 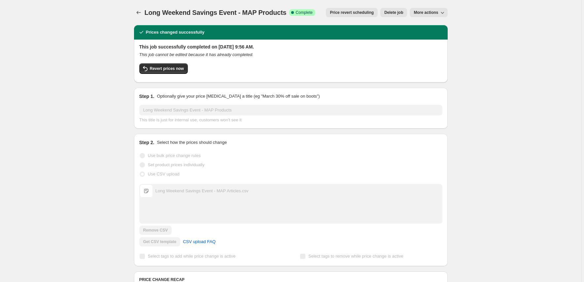 I want to click on input: 30% off holiday sale, so click(x=291, y=110).